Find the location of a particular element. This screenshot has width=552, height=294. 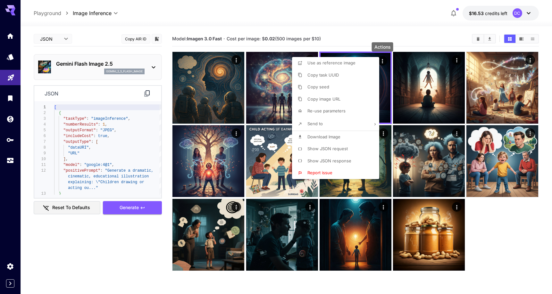

span: Send to is located at coordinates (315, 124).